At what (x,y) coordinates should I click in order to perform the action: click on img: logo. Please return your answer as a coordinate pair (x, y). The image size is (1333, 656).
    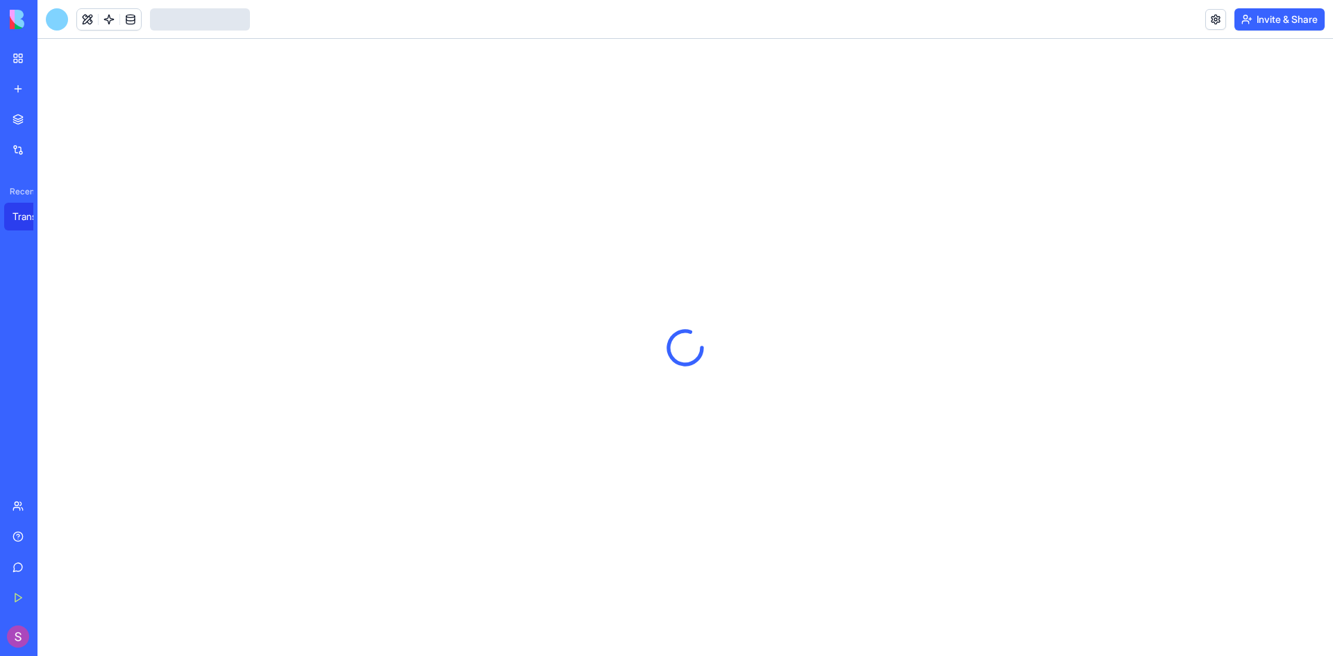
    Looking at the image, I should click on (53, 19).